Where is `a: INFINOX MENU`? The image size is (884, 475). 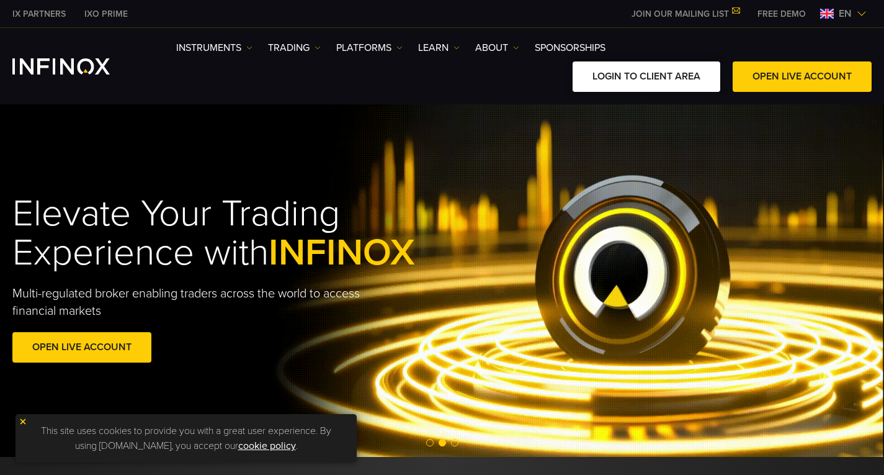 a: INFINOX MENU is located at coordinates (782, 14).